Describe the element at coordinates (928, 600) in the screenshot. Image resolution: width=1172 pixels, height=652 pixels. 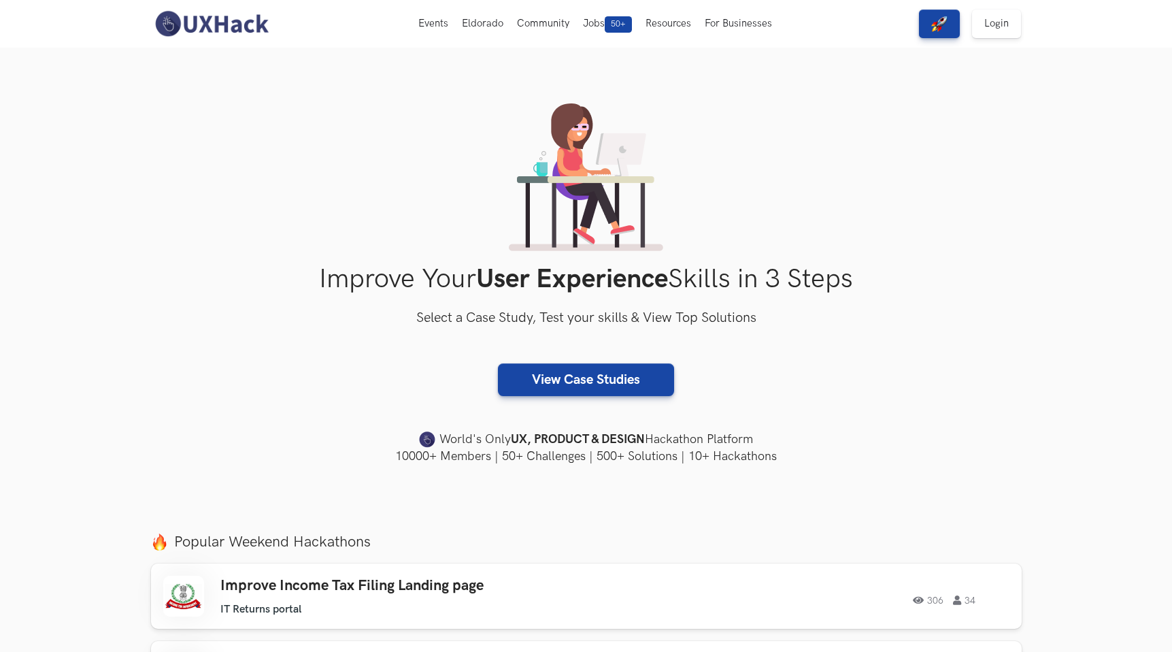
I see `span: 306` at that location.